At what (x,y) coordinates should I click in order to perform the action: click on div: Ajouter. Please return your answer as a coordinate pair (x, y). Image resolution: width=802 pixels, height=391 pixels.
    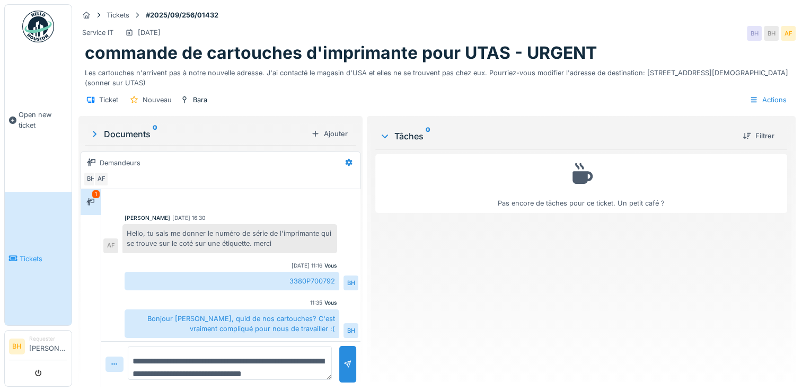
    Looking at the image, I should click on (329, 134).